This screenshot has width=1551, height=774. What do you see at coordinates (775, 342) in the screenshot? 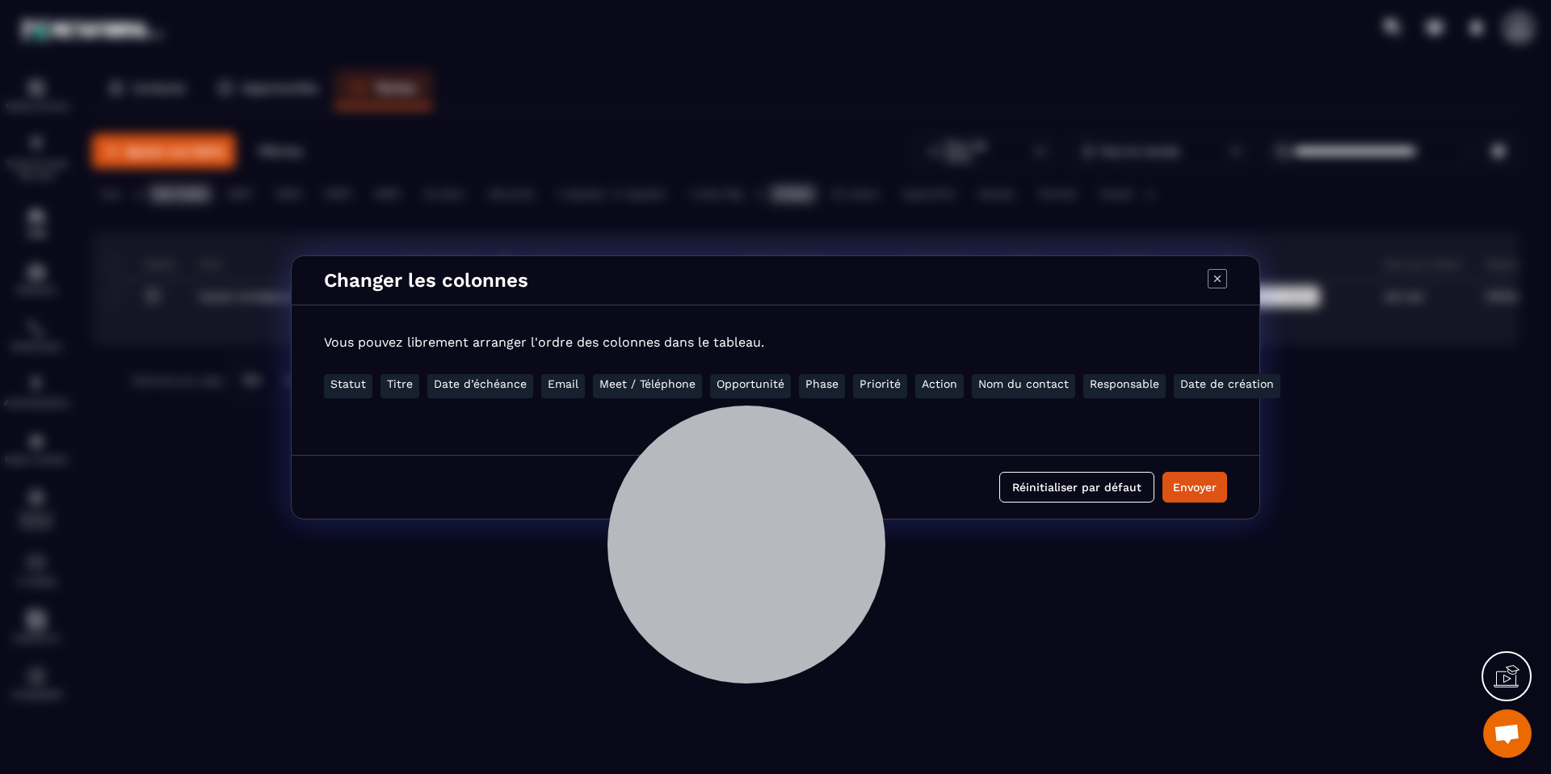
I see `p: Vous pouvez librement arranger l'ordre des colonnes dans le tableau.` at bounding box center [775, 342].